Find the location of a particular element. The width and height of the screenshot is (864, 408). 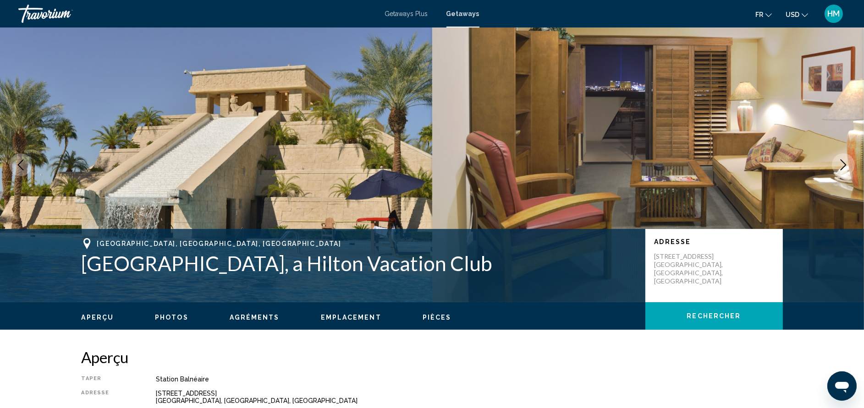

button: User Menu is located at coordinates (834, 14).